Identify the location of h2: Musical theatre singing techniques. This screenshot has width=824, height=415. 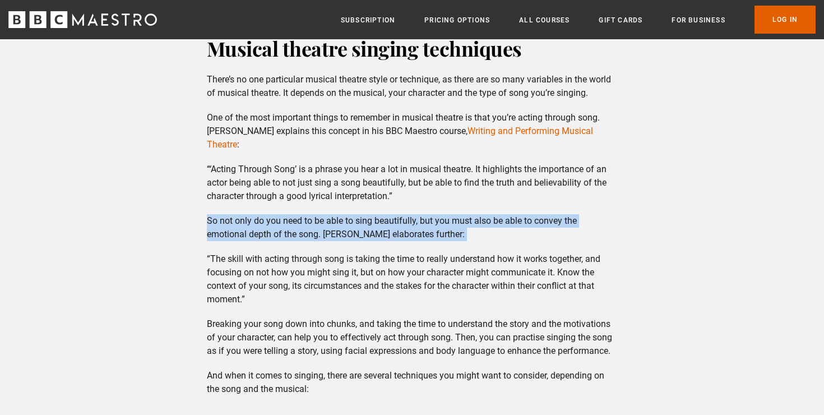
(412, 48).